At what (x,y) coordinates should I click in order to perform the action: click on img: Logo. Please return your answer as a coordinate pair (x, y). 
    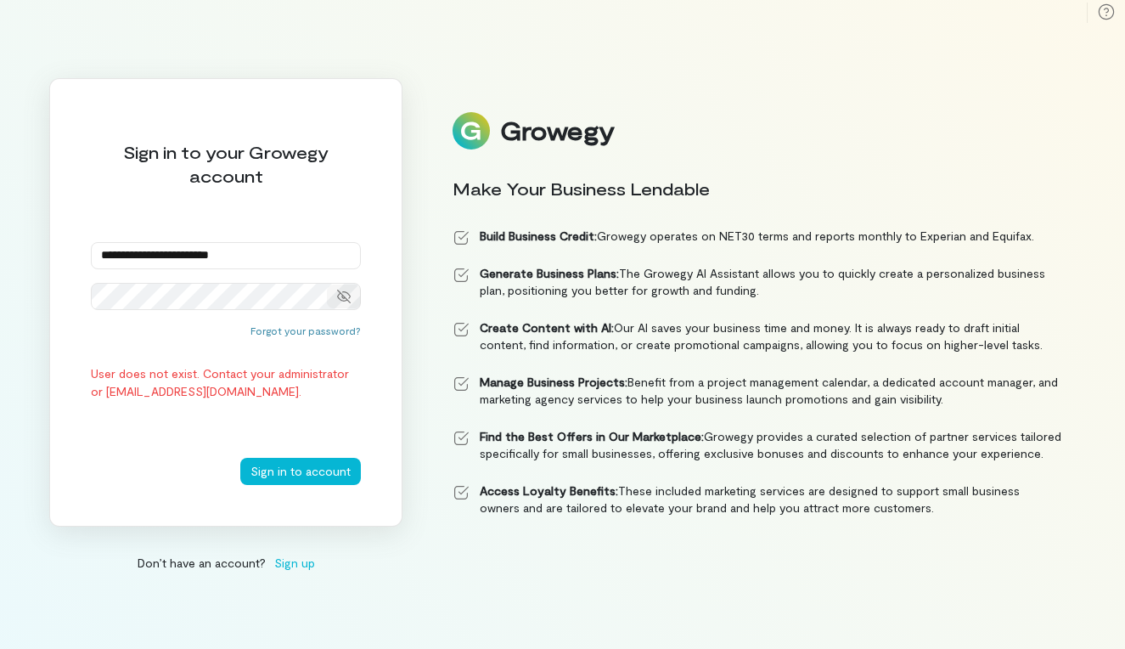
    Looking at the image, I should click on (471, 131).